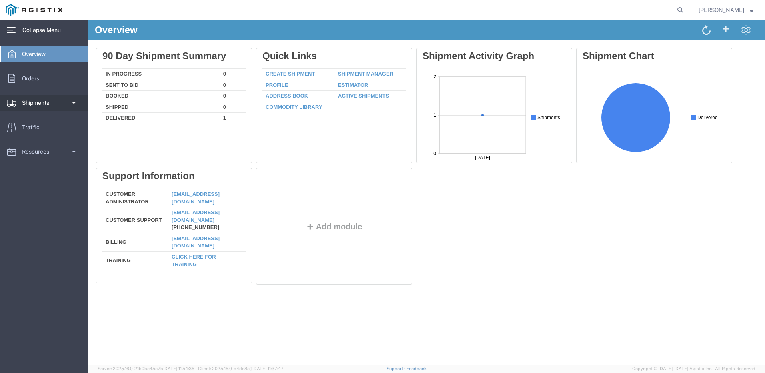 This screenshot has height=373, width=765. Describe the element at coordinates (38, 152) in the screenshot. I see `span: Resources` at that location.